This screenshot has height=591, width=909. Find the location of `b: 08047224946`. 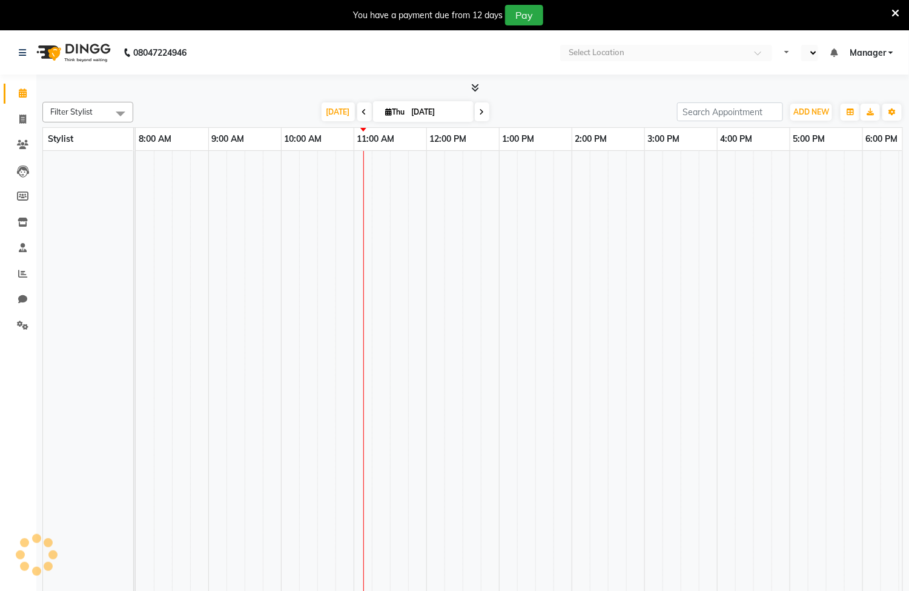

b: 08047224946 is located at coordinates (160, 53).